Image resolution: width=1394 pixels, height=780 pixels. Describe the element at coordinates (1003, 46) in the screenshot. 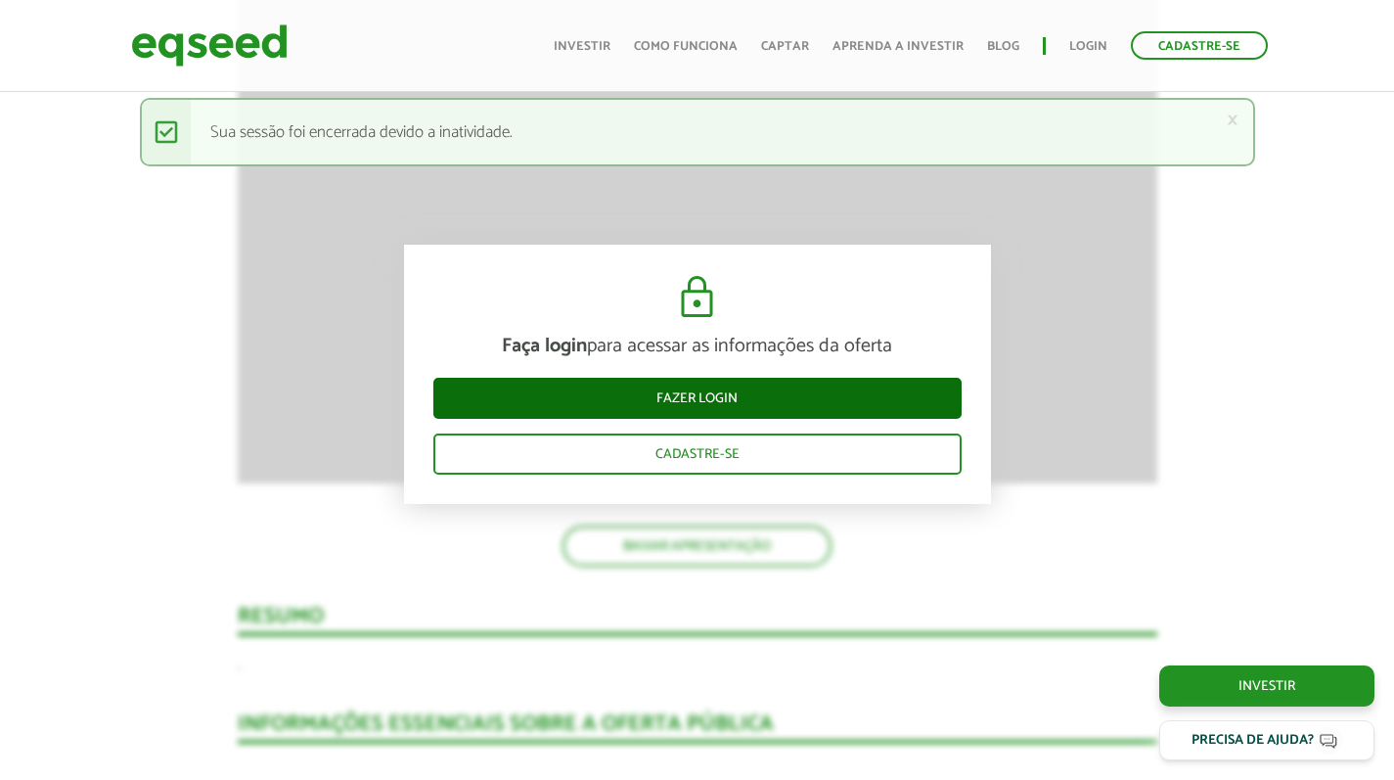

I see `a: Blog` at that location.